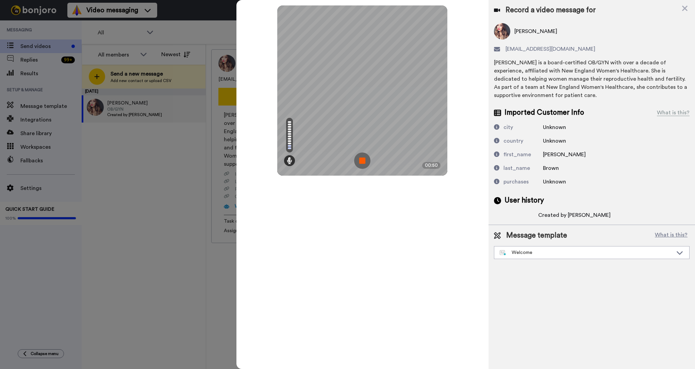  Describe the element at coordinates (536, 235) in the screenshot. I see `span: Message template` at that location.